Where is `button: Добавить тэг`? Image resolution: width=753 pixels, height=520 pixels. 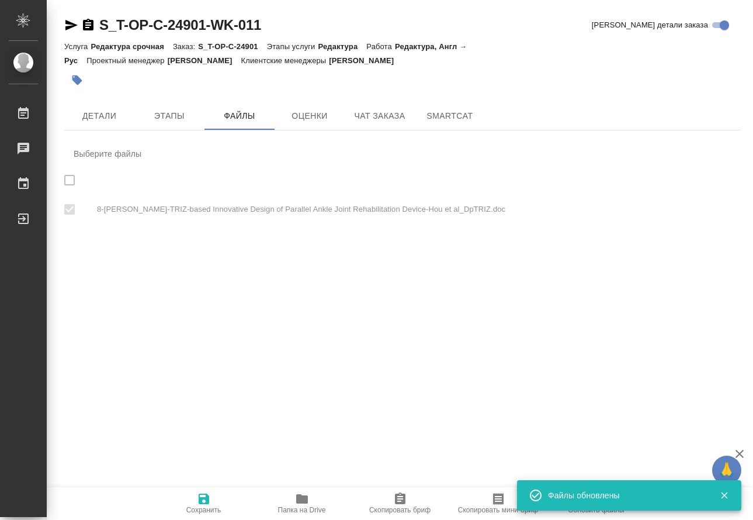
button: Добавить тэг is located at coordinates (77, 80).